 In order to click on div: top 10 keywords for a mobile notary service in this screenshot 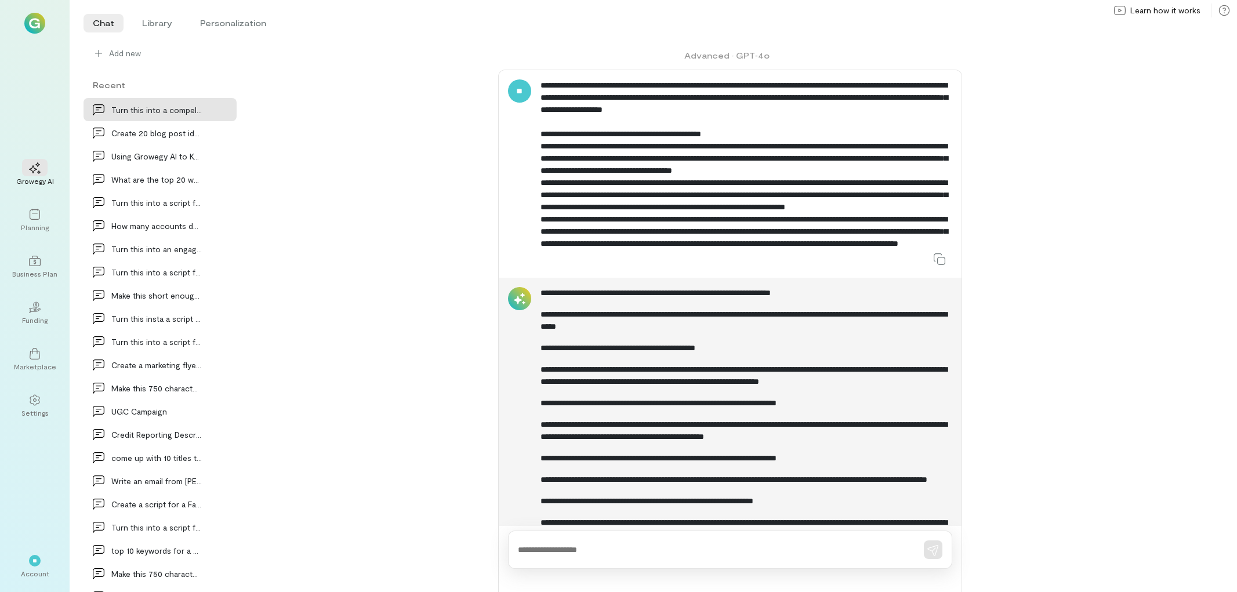, I will do `click(157, 550)`.